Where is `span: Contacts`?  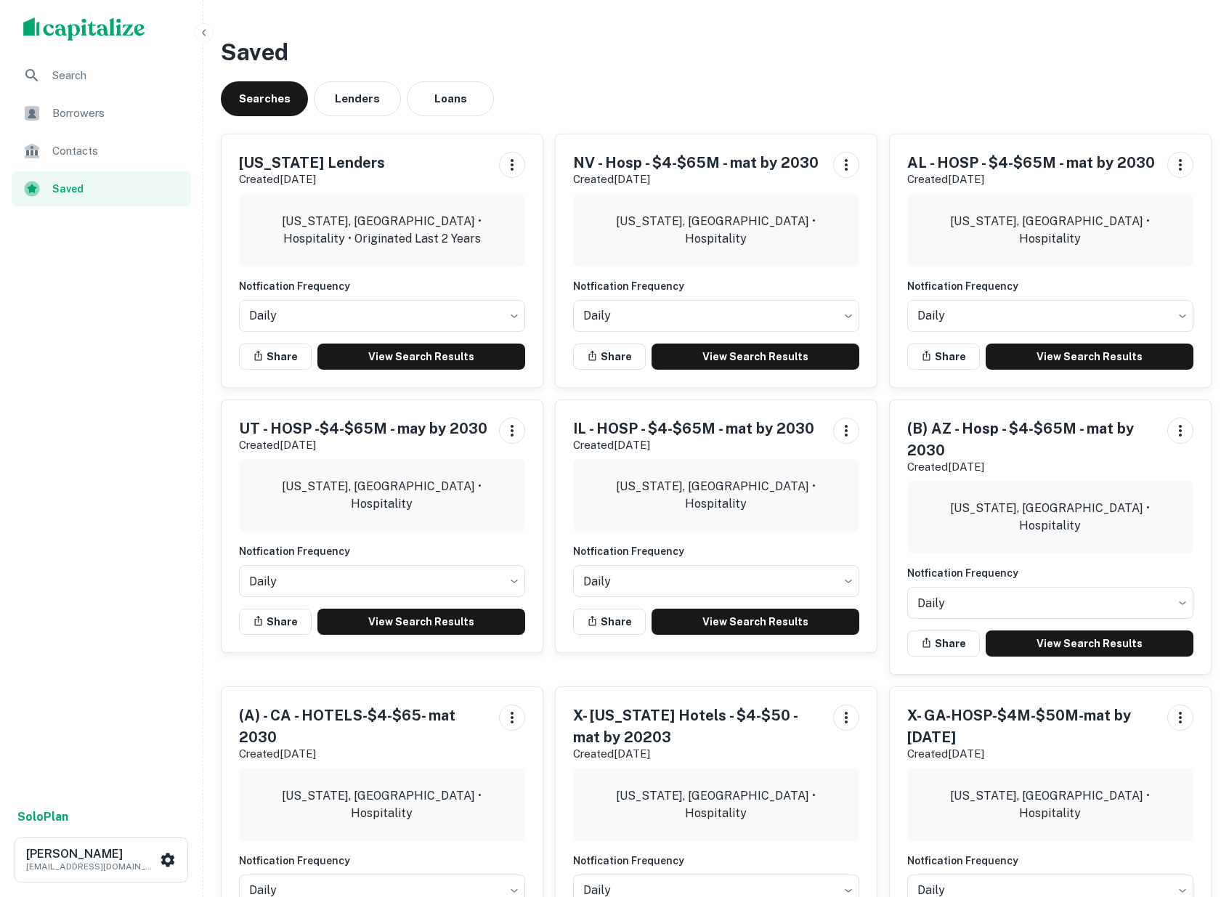 span: Contacts is located at coordinates (117, 151).